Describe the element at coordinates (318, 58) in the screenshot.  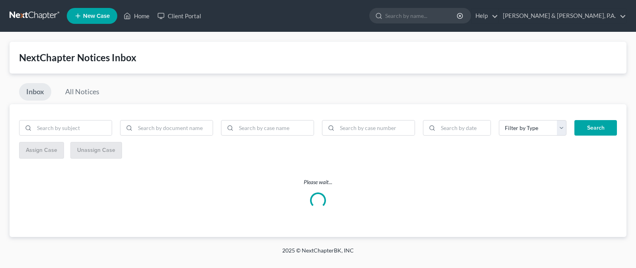
I see `div: NextChapter Notices Inbox` at that location.